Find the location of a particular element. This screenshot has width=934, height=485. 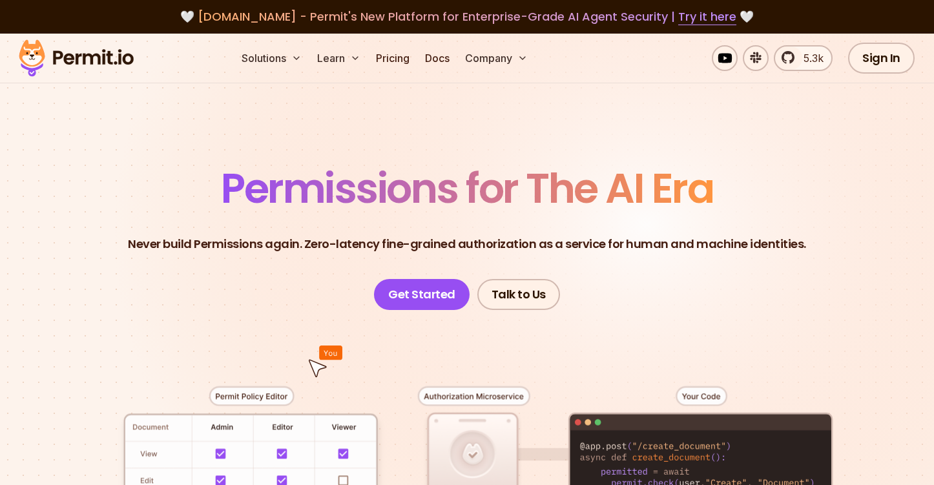

a: Get Started is located at coordinates (422, 294).